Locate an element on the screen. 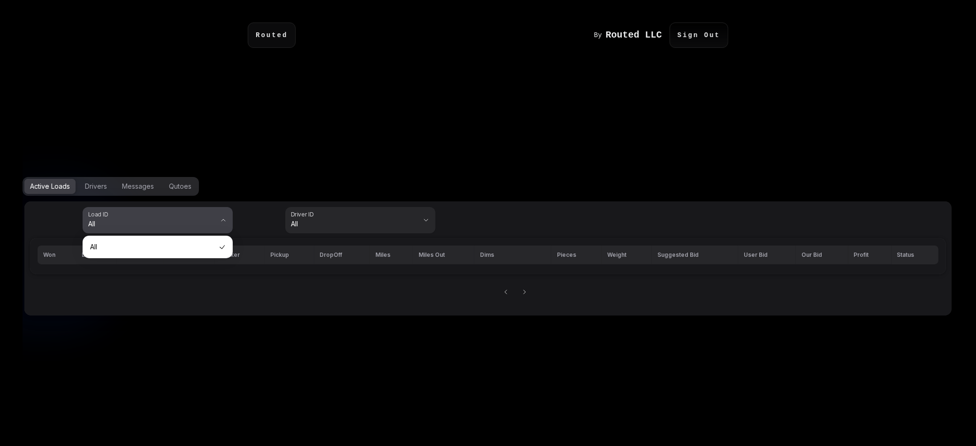  th: Pickup is located at coordinates (289, 255).